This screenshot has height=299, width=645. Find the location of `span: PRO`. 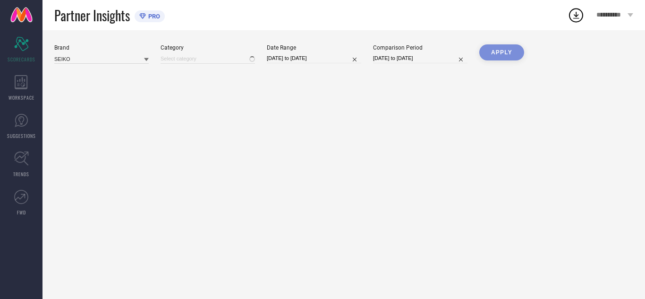

span: PRO is located at coordinates (153, 16).